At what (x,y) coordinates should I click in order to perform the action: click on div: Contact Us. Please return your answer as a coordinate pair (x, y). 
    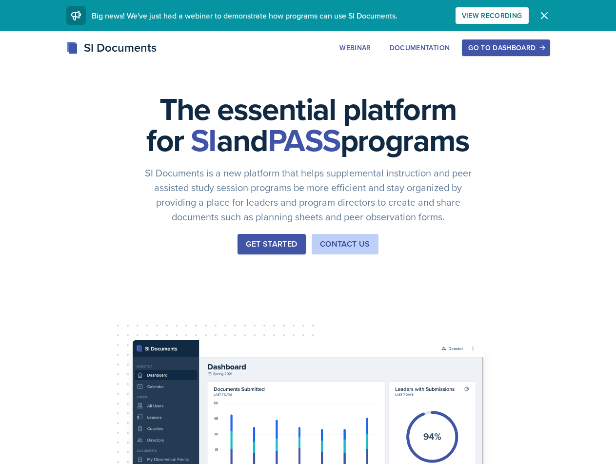
    Looking at the image, I should click on (345, 244).